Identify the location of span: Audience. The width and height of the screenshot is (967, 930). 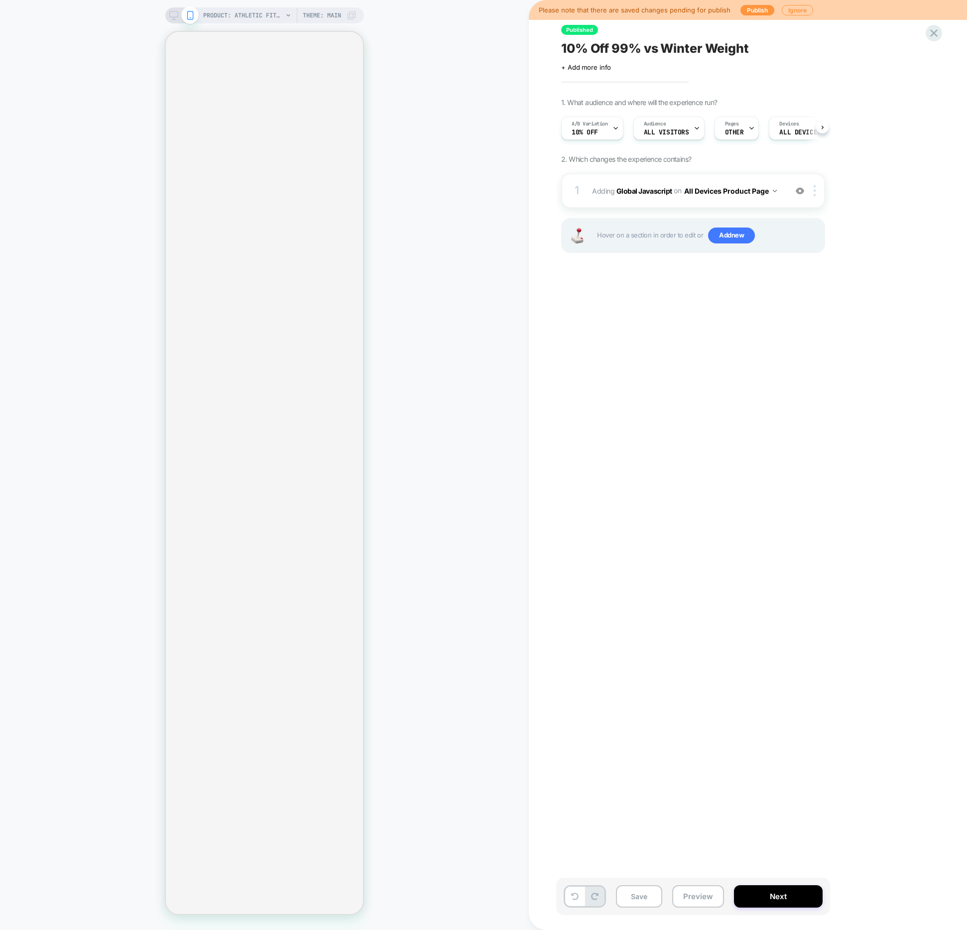
(655, 124).